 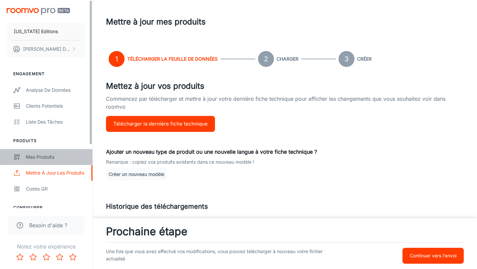 I want to click on text: 3, so click(x=347, y=59).